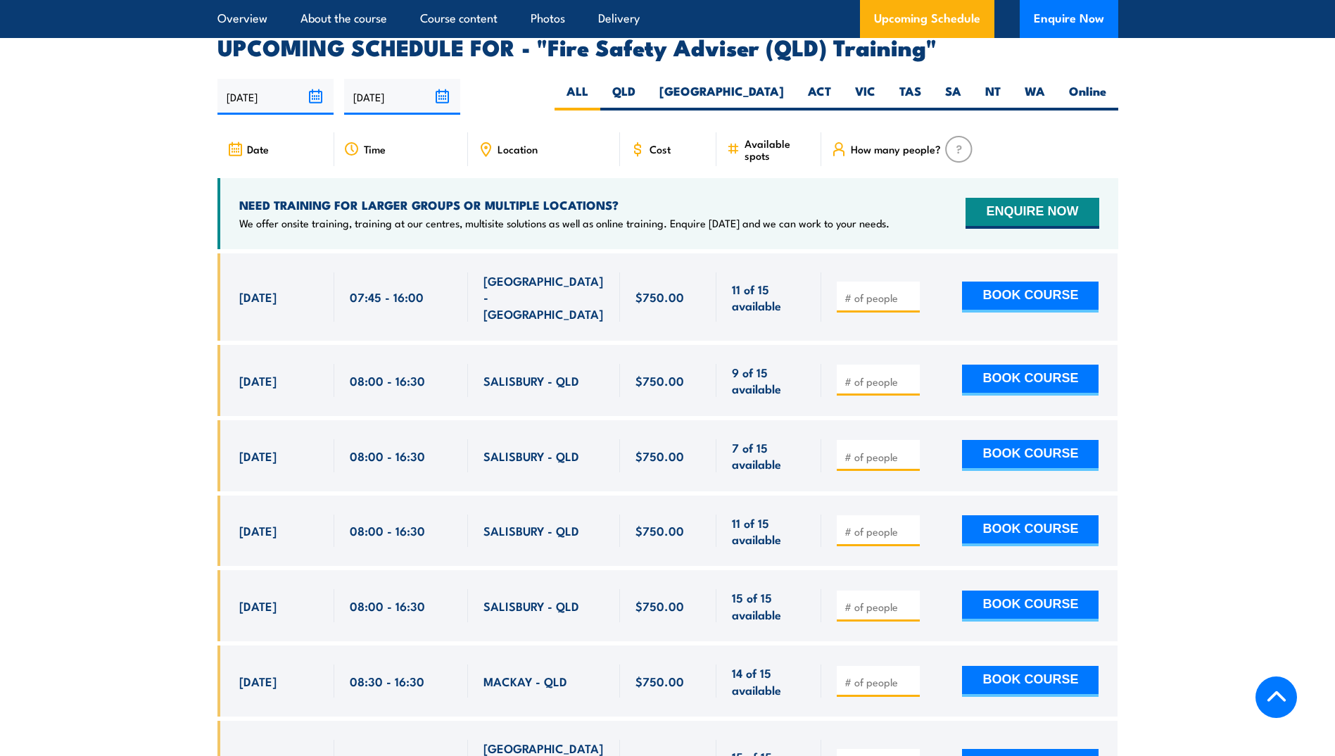  Describe the element at coordinates (525, 681) in the screenshot. I see `span: MACKAY - QLD` at that location.